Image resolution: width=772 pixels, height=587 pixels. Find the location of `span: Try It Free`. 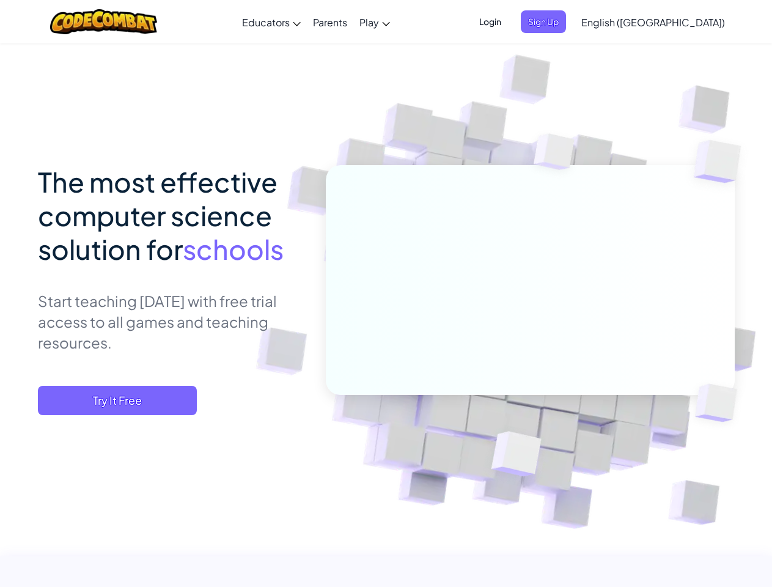

span: Try It Free is located at coordinates (117, 400).